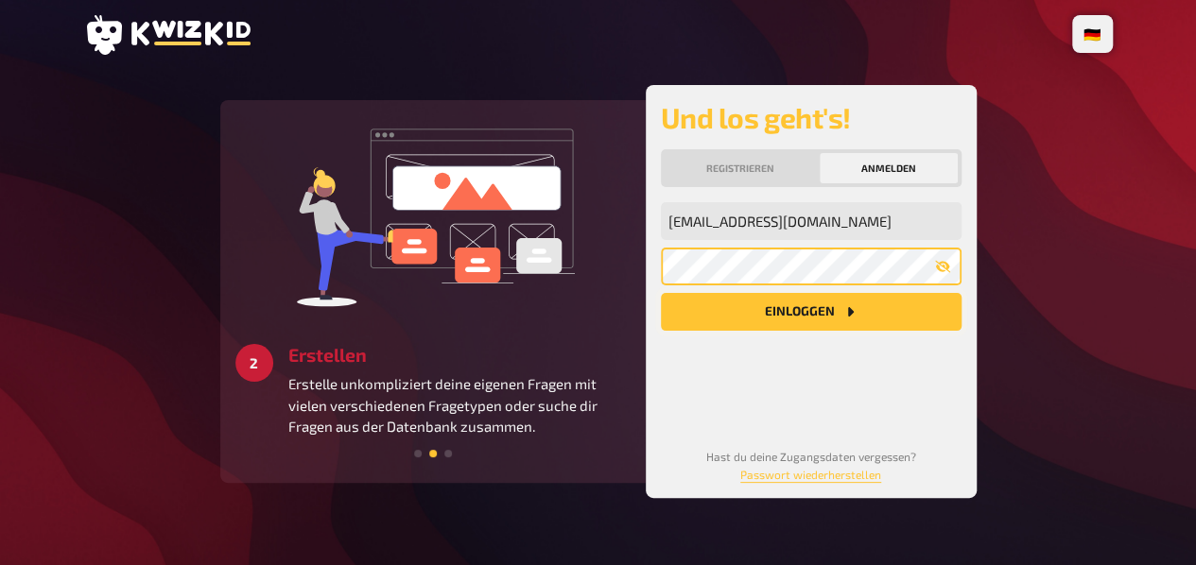  What do you see at coordinates (889, 168) in the screenshot?
I see `a: Anmelden` at bounding box center [889, 168].